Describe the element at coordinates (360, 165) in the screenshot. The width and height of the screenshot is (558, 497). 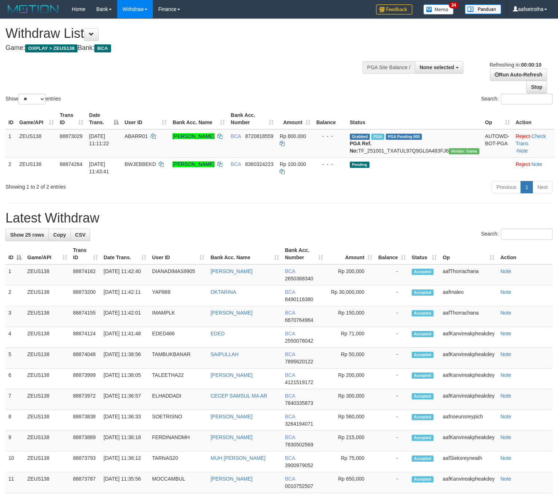
I see `span: Pending` at that location.